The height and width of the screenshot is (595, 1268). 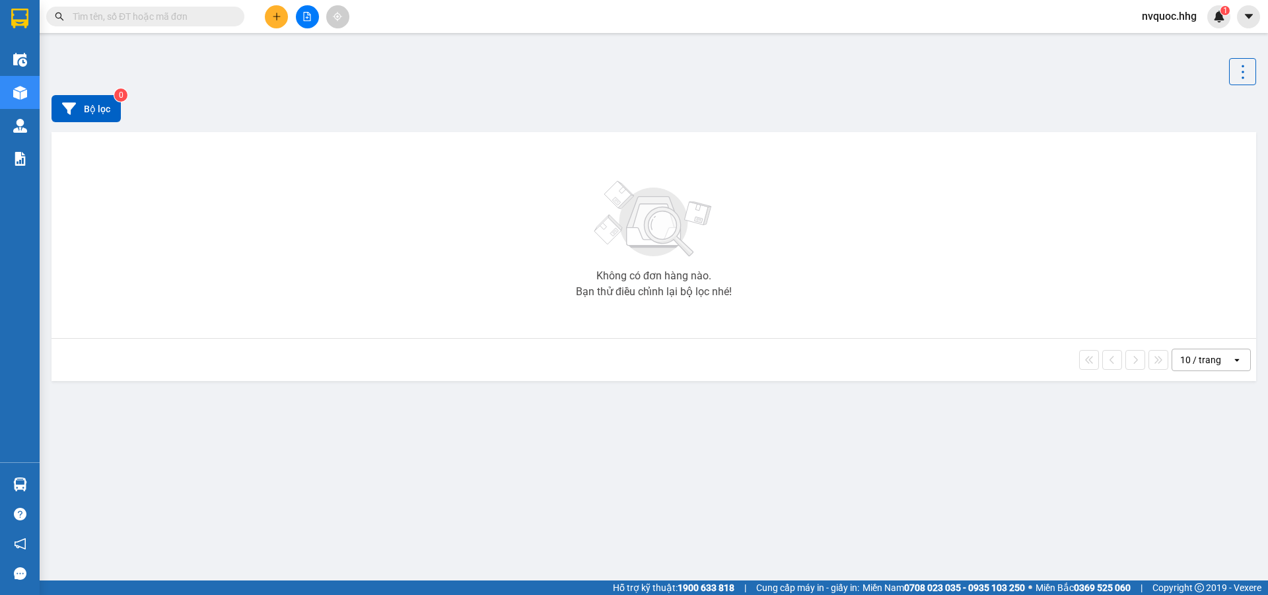 What do you see at coordinates (20, 543) in the screenshot?
I see `span: notification` at bounding box center [20, 543].